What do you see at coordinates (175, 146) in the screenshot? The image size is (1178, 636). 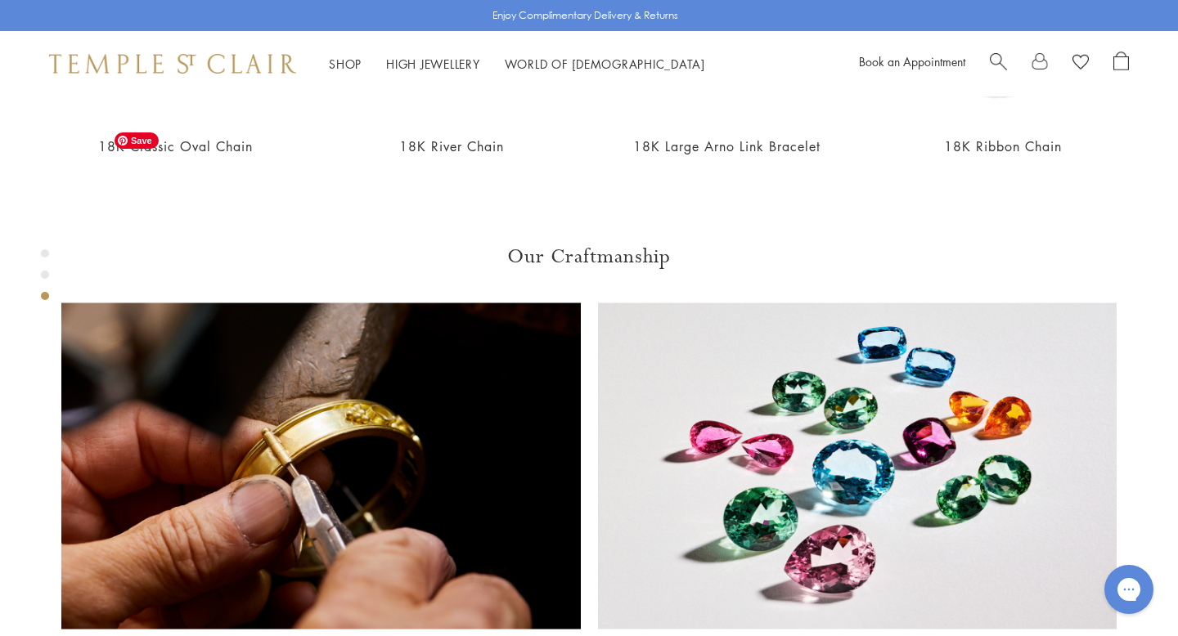 I see `a: 18K Classic Oval Chain` at bounding box center [175, 146].